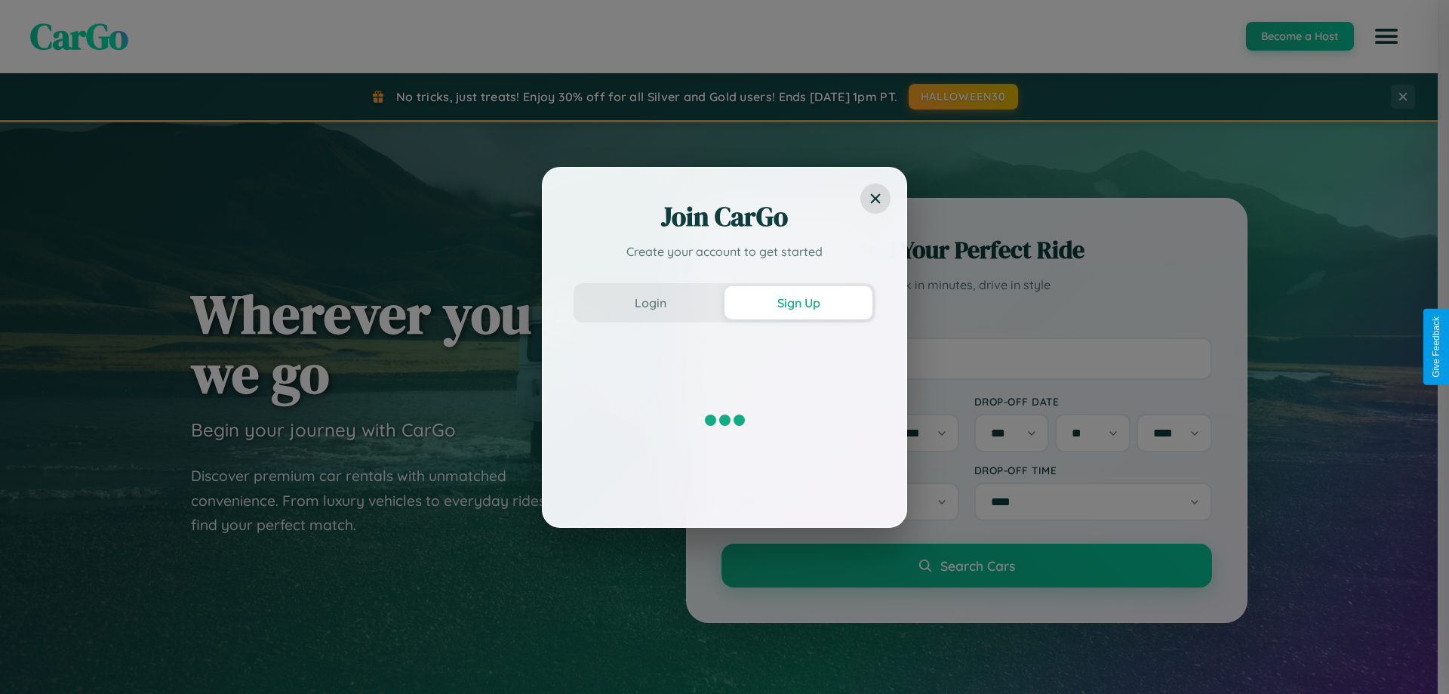  Describe the element at coordinates (1436, 346) in the screenshot. I see `div: Give Feedback` at that location.